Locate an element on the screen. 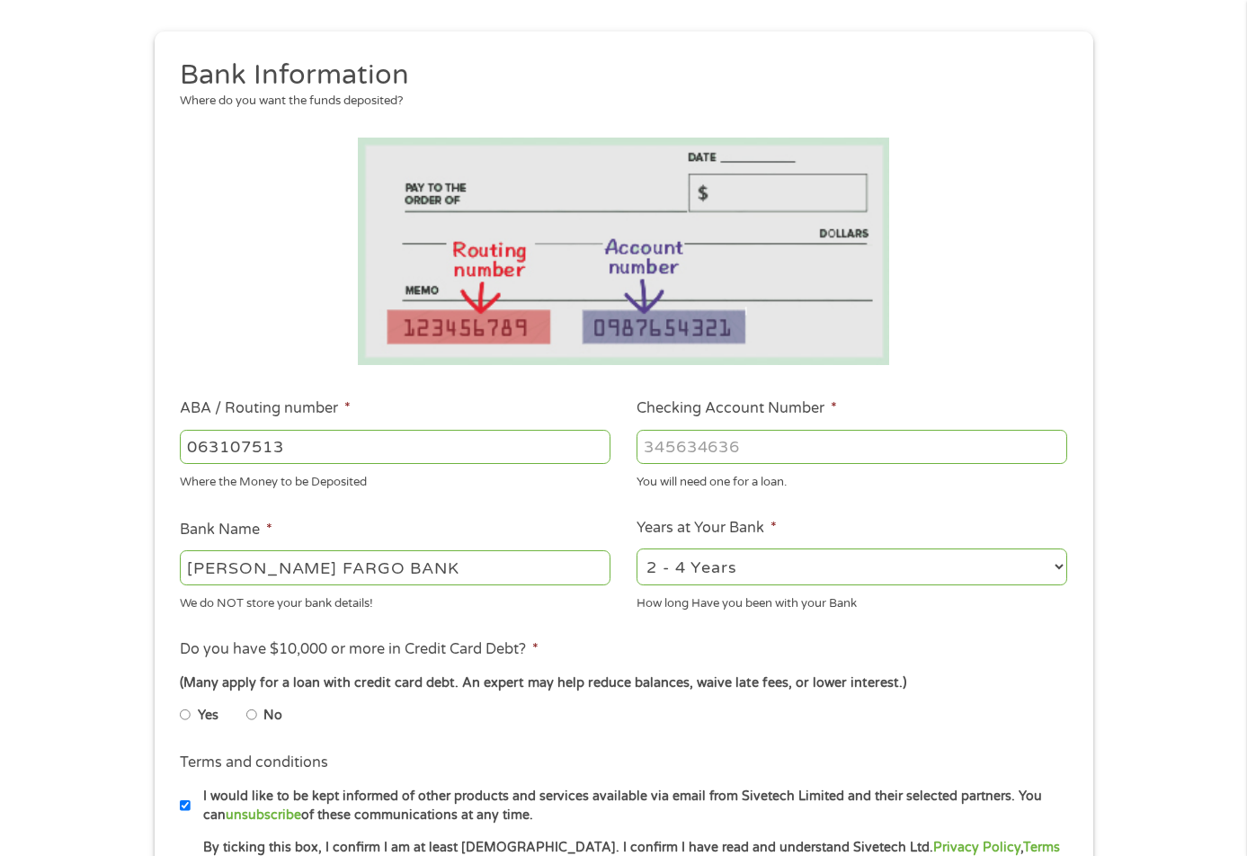 Image resolution: width=1247 pixels, height=856 pixels. div: Where the Money to be Deposited is located at coordinates (395, 479).